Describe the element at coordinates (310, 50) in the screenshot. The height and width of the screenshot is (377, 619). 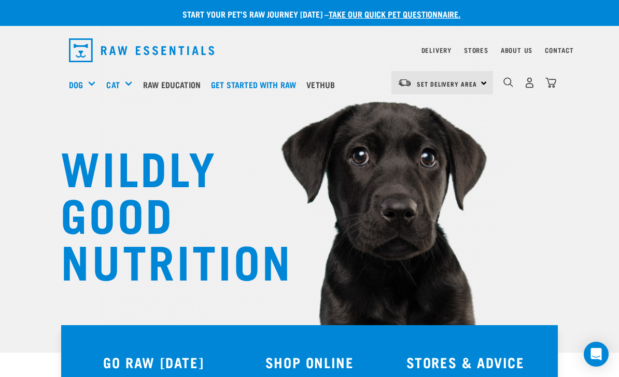
I see `nav: dropdown navigation` at that location.